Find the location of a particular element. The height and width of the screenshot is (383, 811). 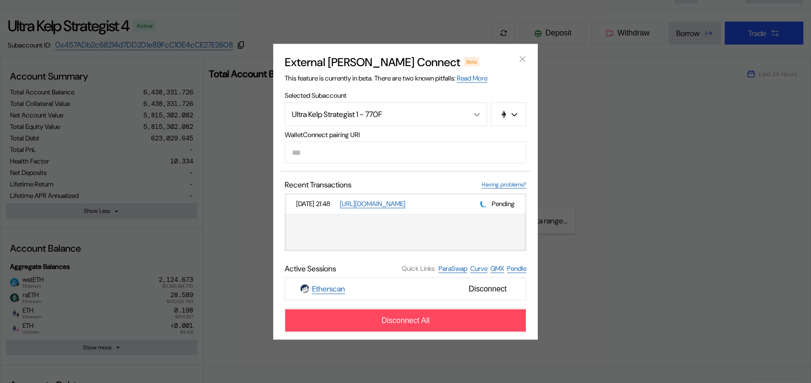

span: Recent Transactions is located at coordinates (318, 184).